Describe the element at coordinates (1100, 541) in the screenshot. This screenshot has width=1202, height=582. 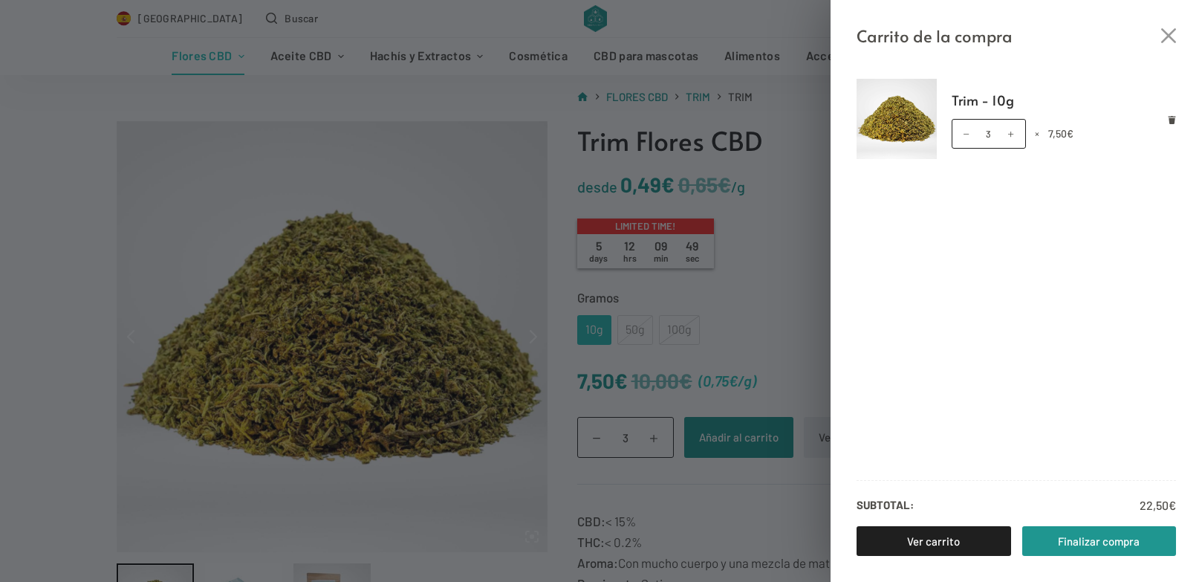
I see `a: Finalizar compra` at that location.